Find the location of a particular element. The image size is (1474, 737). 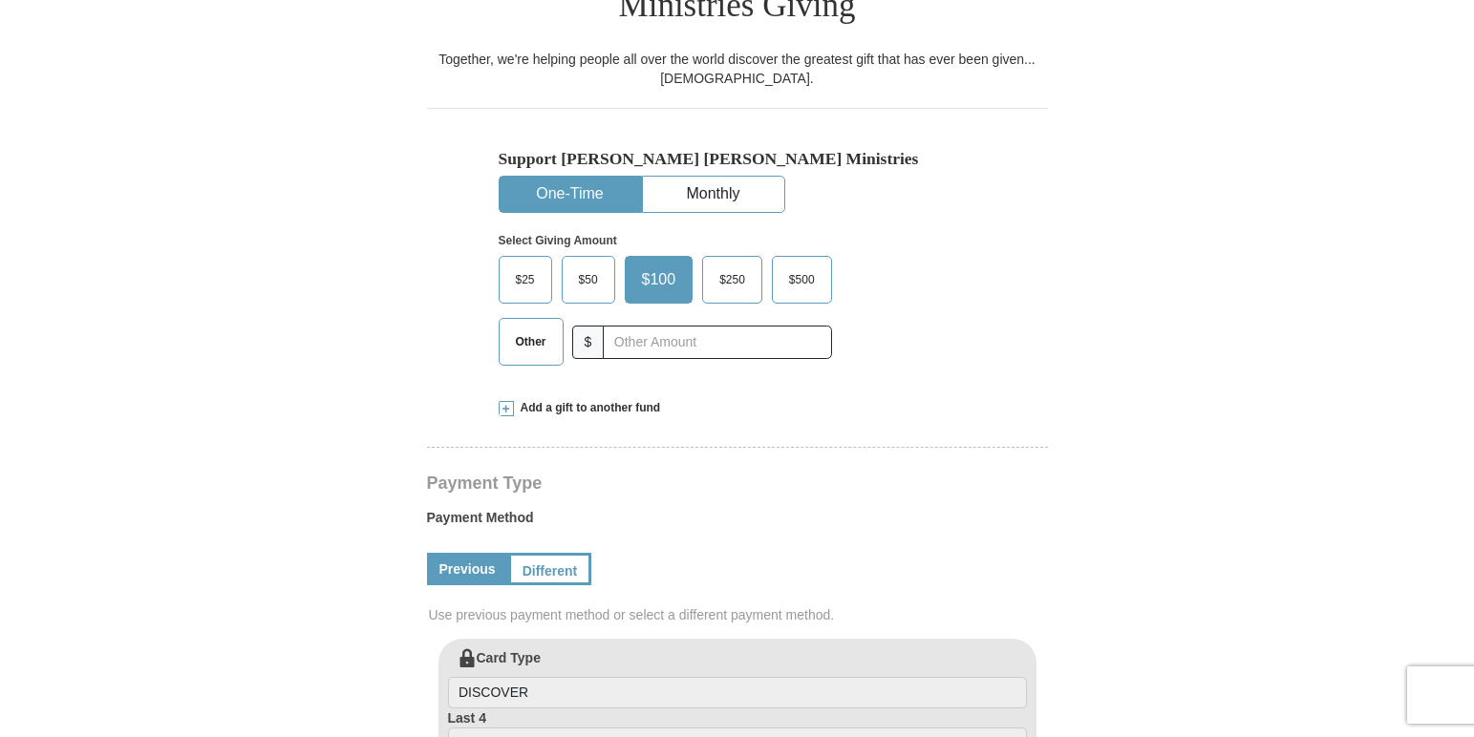

span: $25 is located at coordinates (525, 280).